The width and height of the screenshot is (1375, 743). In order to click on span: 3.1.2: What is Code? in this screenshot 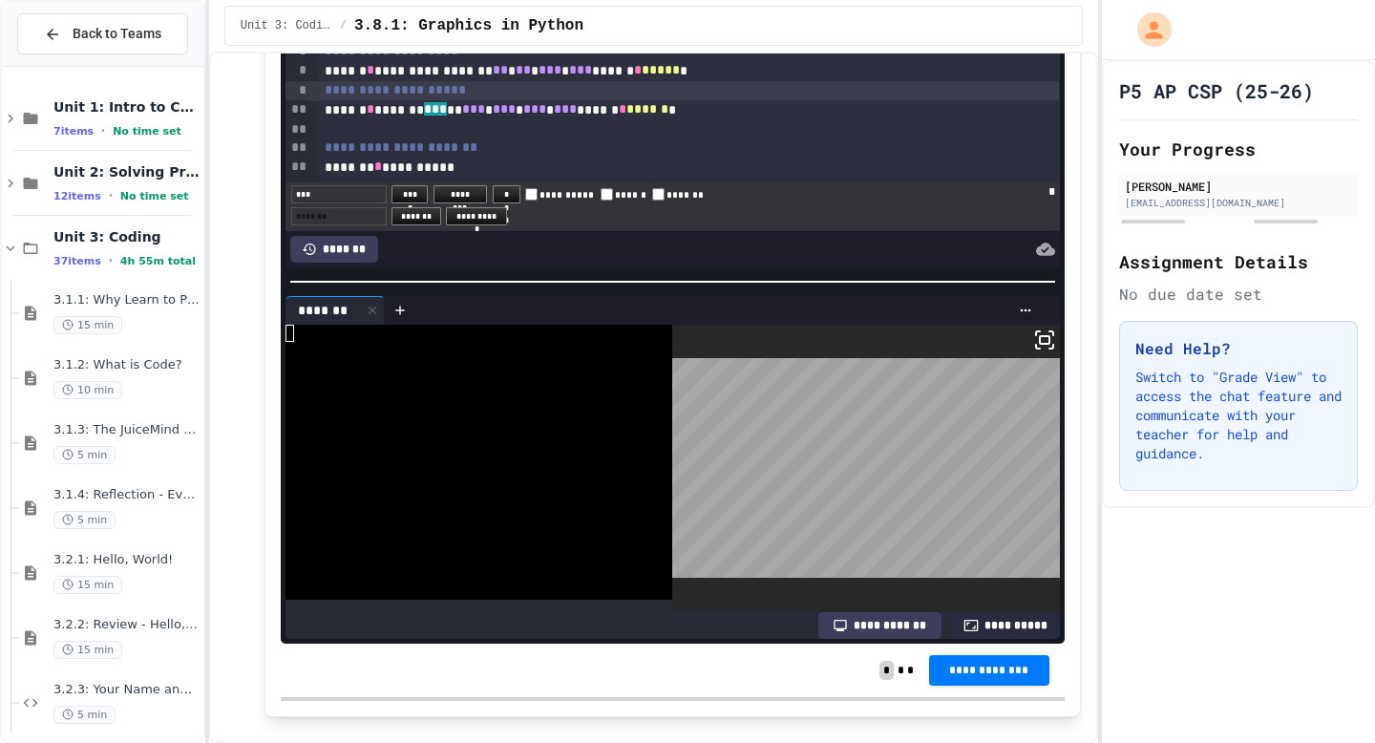, I will do `click(126, 365)`.